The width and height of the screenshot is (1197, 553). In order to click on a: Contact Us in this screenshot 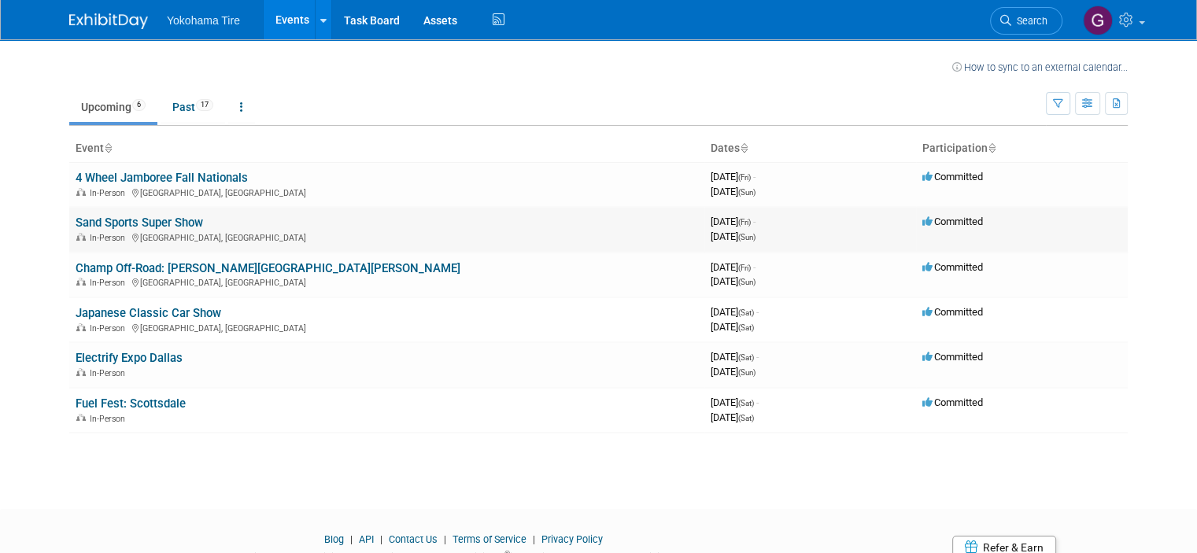, I will do `click(413, 539)`.